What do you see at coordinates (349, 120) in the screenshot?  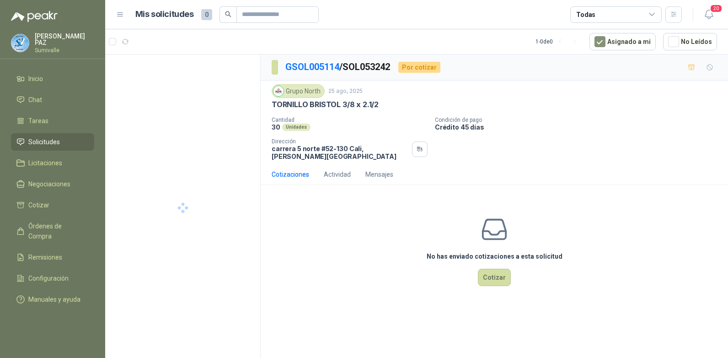 I see `p: Cantidad` at bounding box center [349, 120].